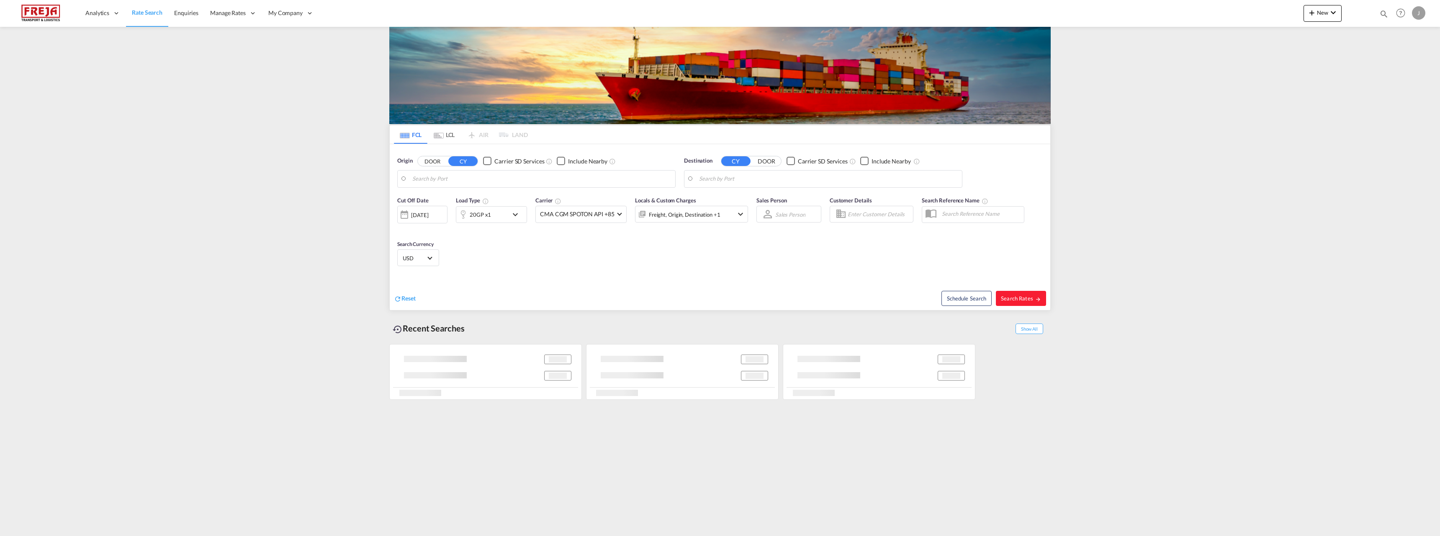 This screenshot has width=1440, height=536. What do you see at coordinates (772, 200) in the screenshot?
I see `span: Sales Person` at bounding box center [772, 200].